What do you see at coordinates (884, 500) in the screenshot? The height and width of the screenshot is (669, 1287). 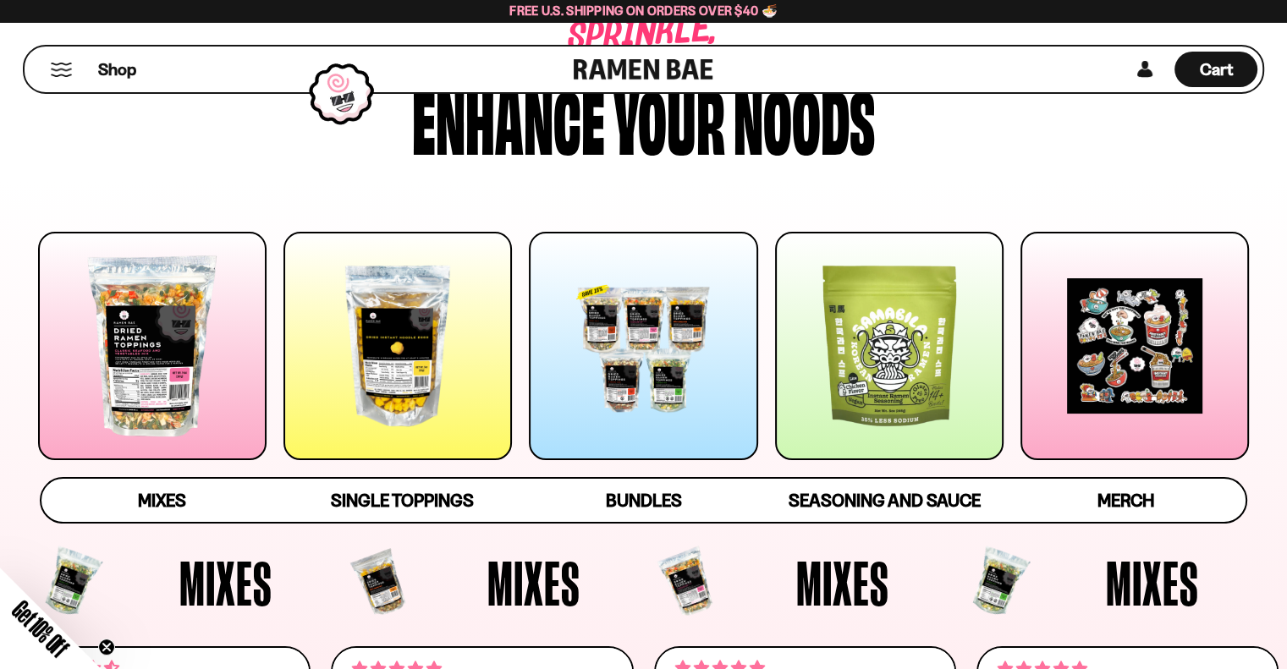 I see `a: Seasoning and Sauce` at bounding box center [884, 500].